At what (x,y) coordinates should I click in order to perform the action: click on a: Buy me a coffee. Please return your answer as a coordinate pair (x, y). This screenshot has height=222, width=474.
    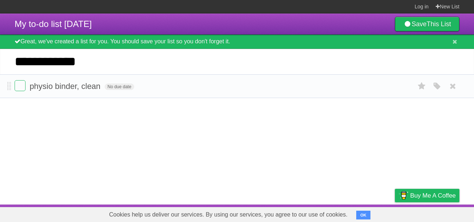
    Looking at the image, I should click on (427, 196).